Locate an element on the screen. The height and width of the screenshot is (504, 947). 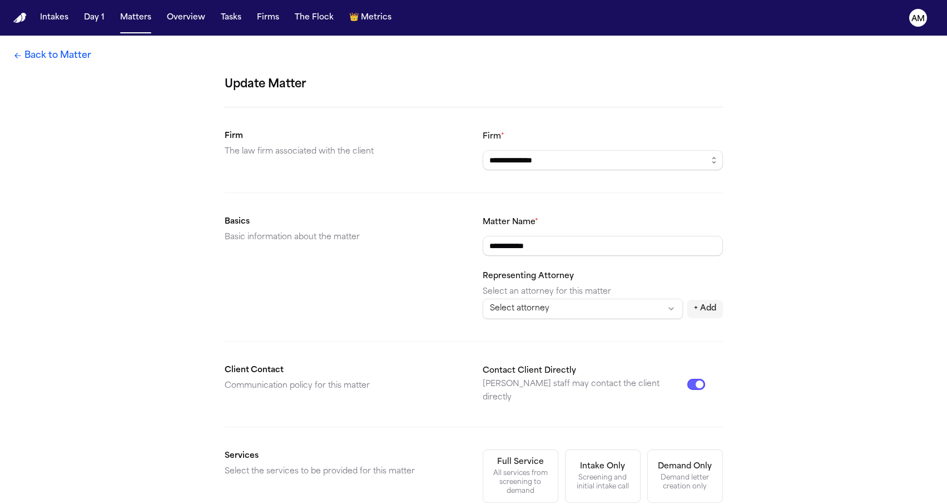
h2: Firm is located at coordinates (345, 136).